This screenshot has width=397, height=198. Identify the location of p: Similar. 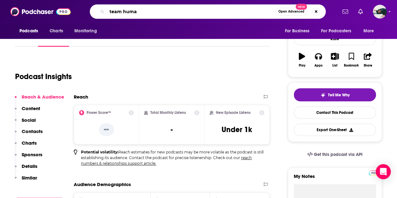
(29, 178).